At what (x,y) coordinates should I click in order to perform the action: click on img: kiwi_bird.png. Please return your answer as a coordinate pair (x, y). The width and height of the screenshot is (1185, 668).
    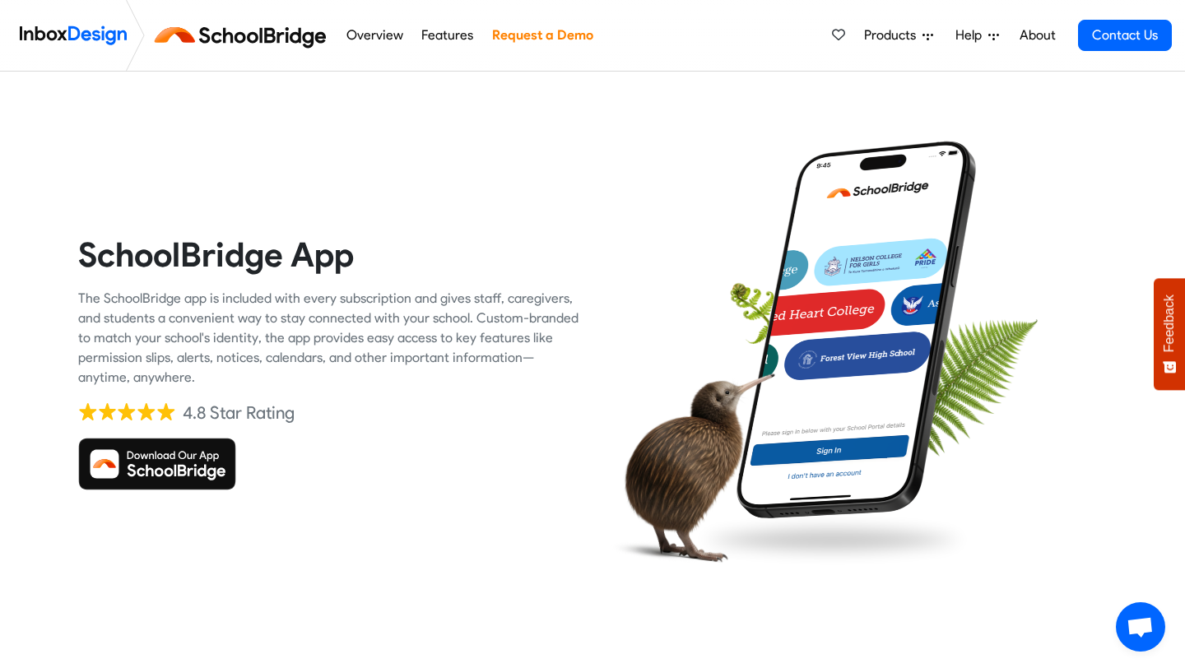
    Looking at the image, I should click on (690, 467).